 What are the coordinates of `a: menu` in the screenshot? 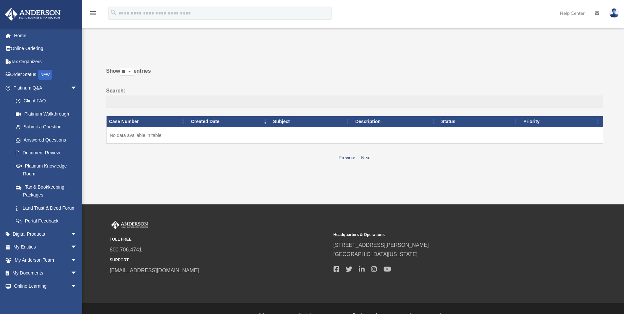 It's located at (93, 14).